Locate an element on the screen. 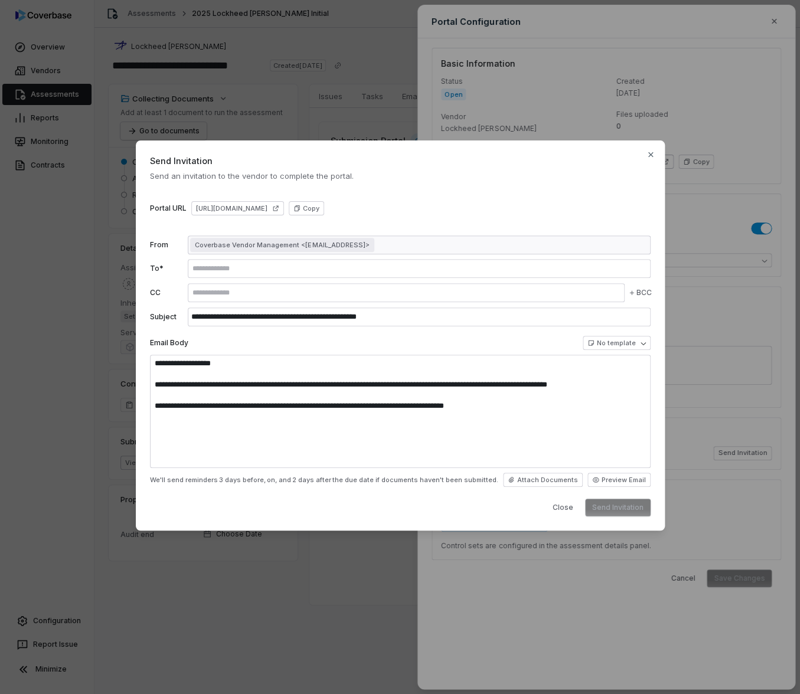 This screenshot has height=694, width=800. label: CC is located at coordinates (167, 293).